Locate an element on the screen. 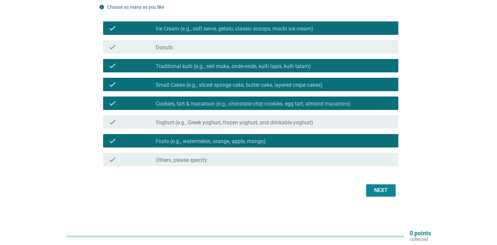  label: Choose as many as you like is located at coordinates (135, 7).